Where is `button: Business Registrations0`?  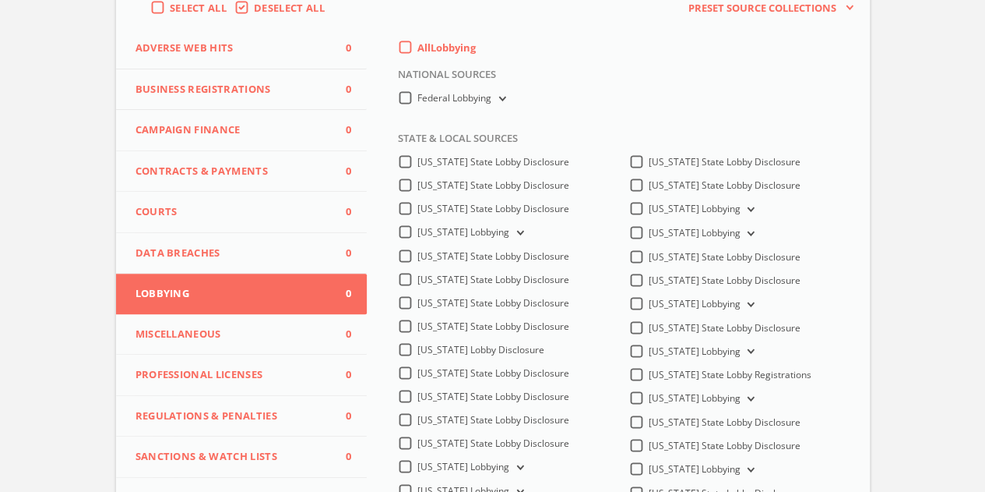 button: Business Registrations0 is located at coordinates (241, 90).